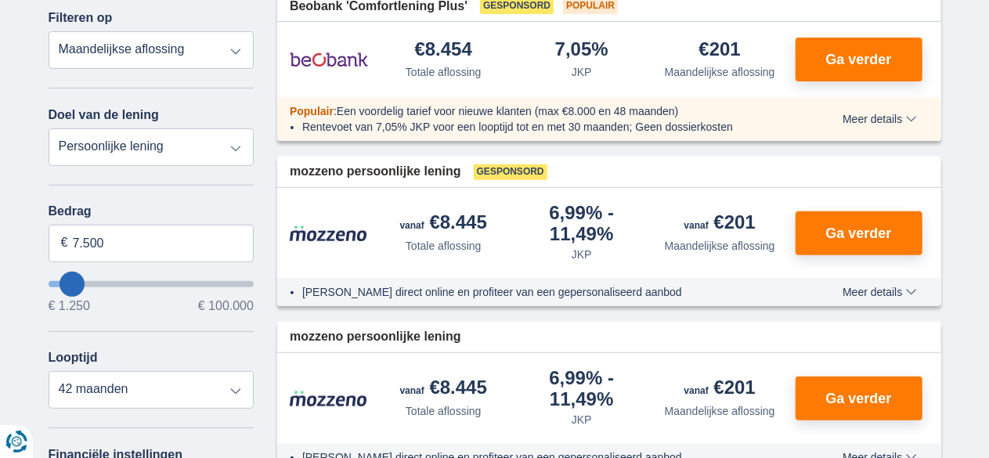 The width and height of the screenshot is (989, 458). Describe the element at coordinates (151, 284) in the screenshot. I see `input: wantToBorrow` at that location.